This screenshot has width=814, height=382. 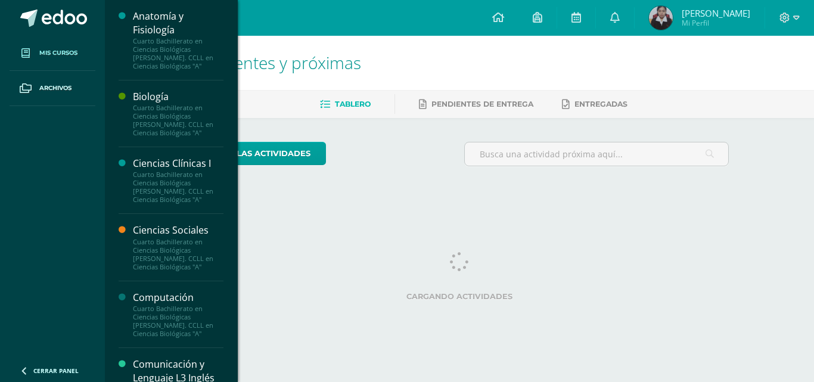 What do you see at coordinates (716, 23) in the screenshot?
I see `span: Mi Perfil` at bounding box center [716, 23].